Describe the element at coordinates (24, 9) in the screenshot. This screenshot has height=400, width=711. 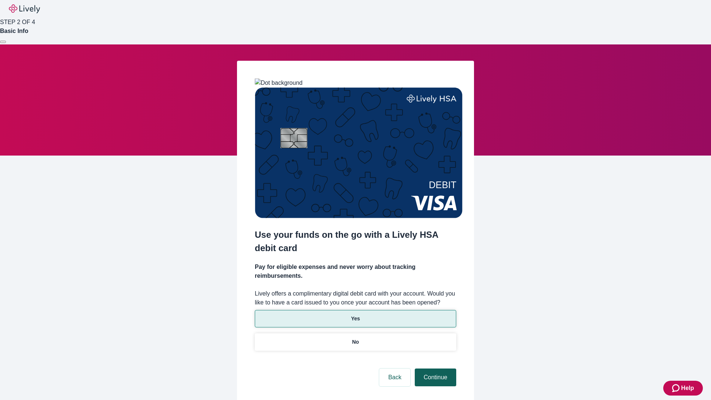
I see `img: Lively` at that location.